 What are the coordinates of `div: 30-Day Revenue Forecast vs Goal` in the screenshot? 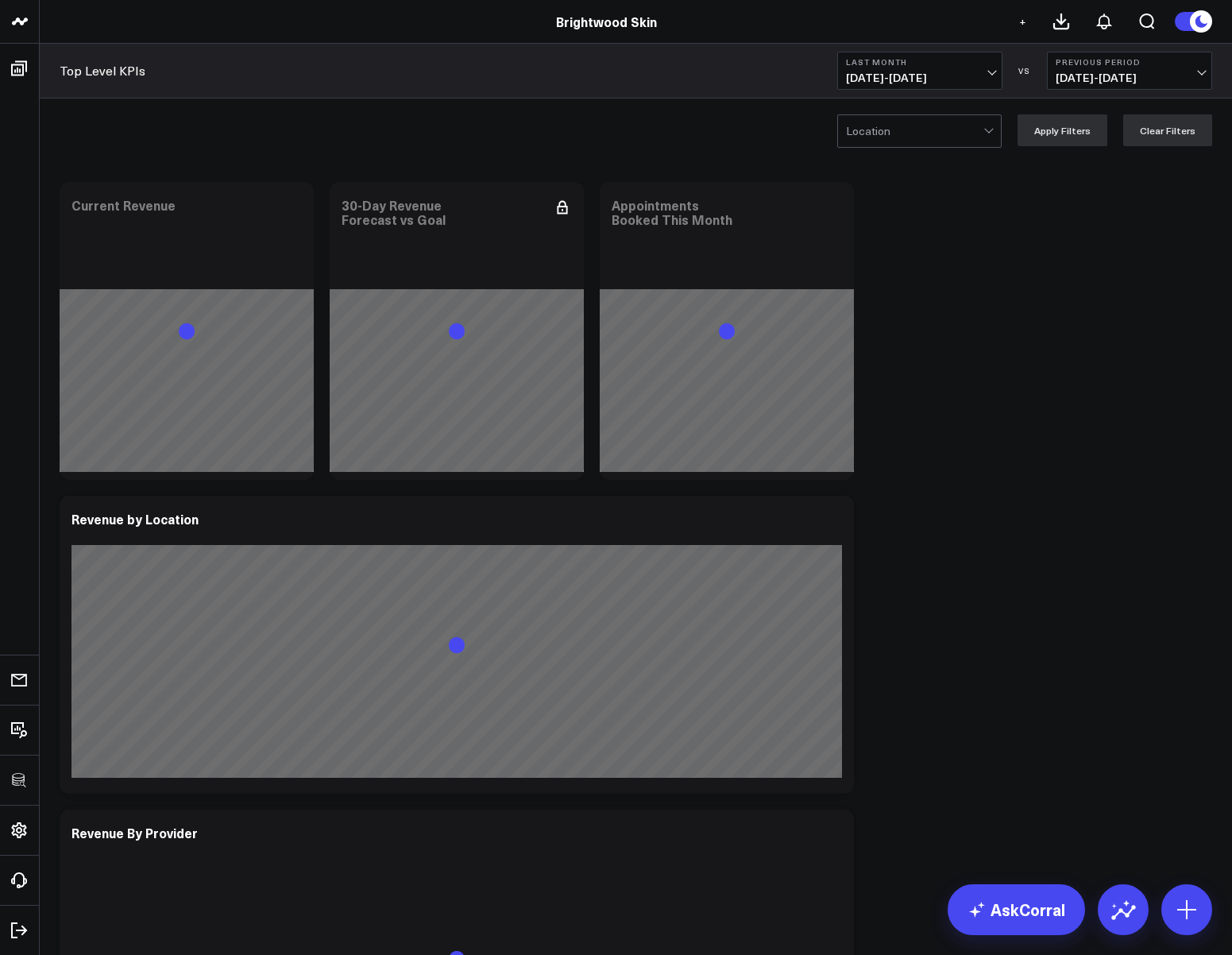 It's located at (393, 212).